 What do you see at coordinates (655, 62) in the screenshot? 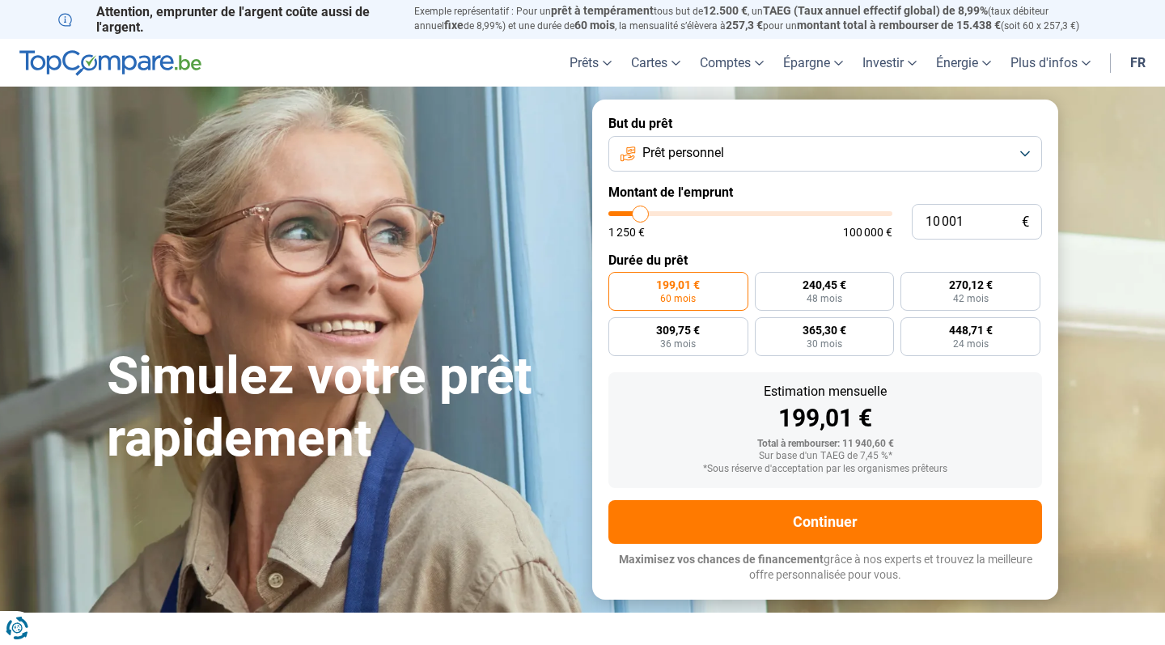
I see `a: Cartes` at bounding box center [655, 62].